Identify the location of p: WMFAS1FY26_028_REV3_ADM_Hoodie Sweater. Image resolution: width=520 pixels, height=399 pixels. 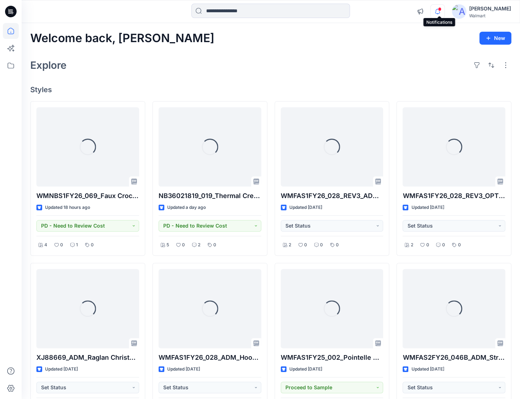
(332, 196).